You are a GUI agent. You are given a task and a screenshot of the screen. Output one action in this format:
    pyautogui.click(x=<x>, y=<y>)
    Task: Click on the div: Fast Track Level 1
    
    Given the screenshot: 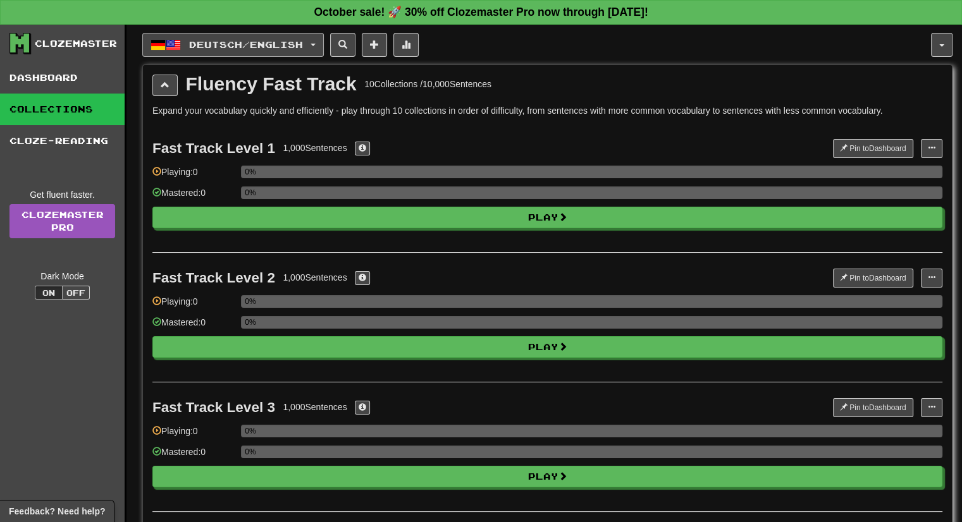 What is the action you would take?
    pyautogui.click(x=214, y=148)
    